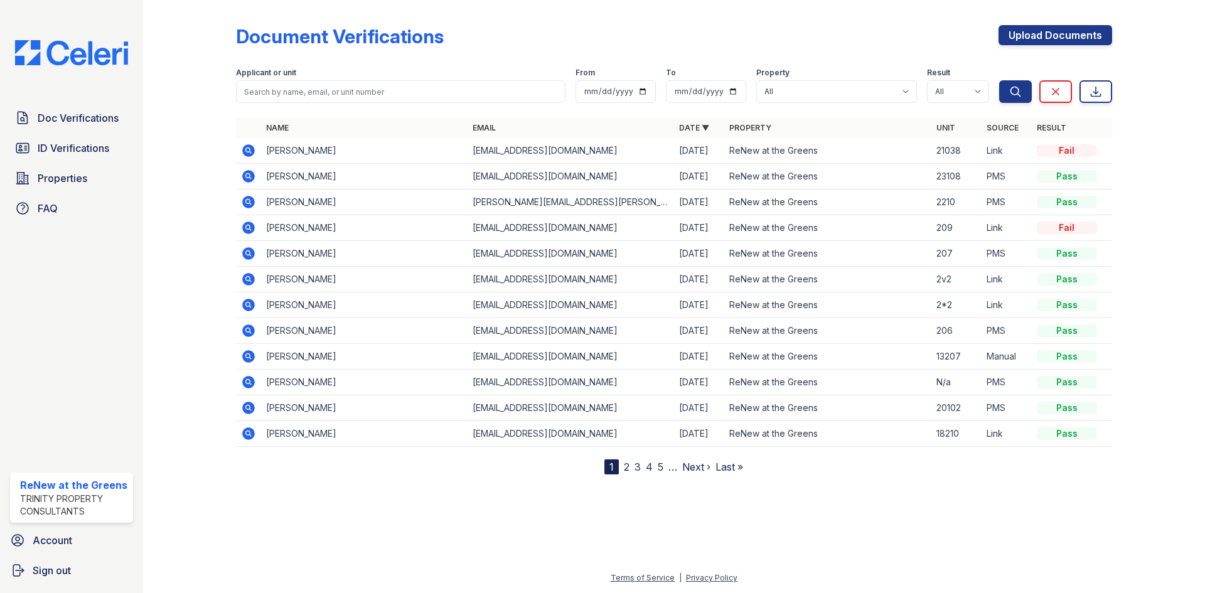  What do you see at coordinates (51, 570) in the screenshot?
I see `span: Sign out` at bounding box center [51, 570].